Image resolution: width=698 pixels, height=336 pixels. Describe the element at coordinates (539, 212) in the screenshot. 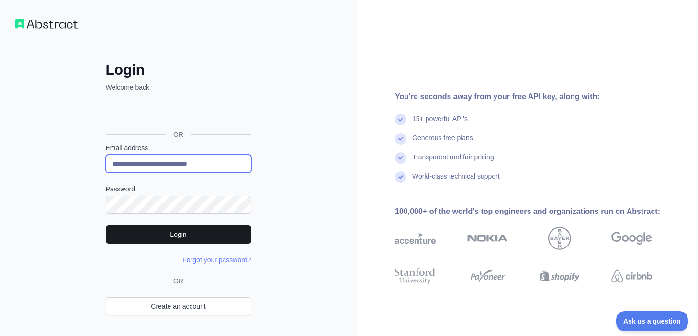

I see `div: 100,000+ of the world's top engineers and organizations run on Abstract:` at that location.